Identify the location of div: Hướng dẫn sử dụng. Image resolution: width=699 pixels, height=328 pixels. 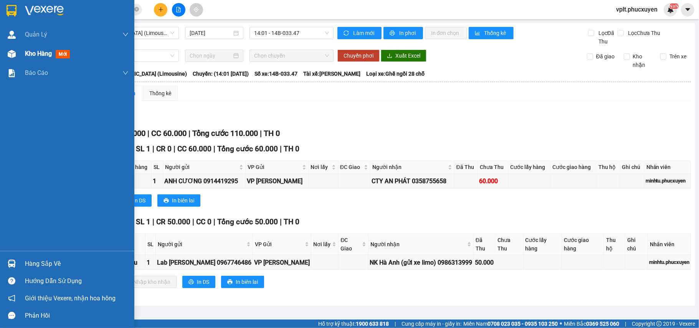
(77, 281).